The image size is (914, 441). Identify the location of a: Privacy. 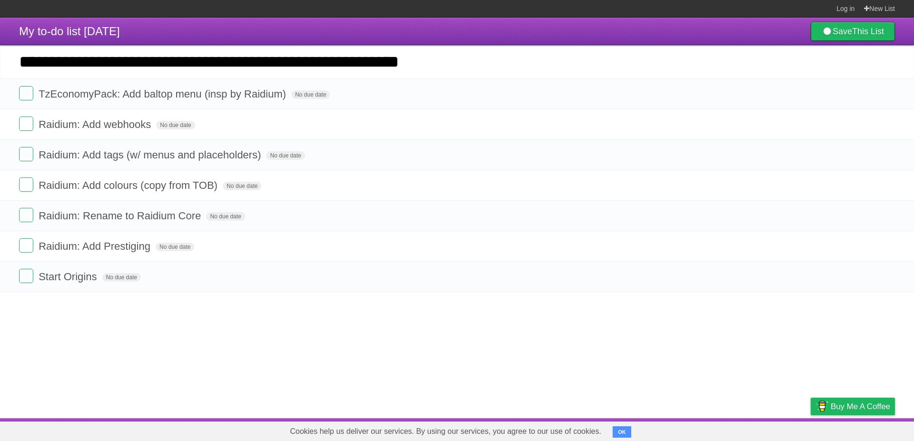
(811, 430).